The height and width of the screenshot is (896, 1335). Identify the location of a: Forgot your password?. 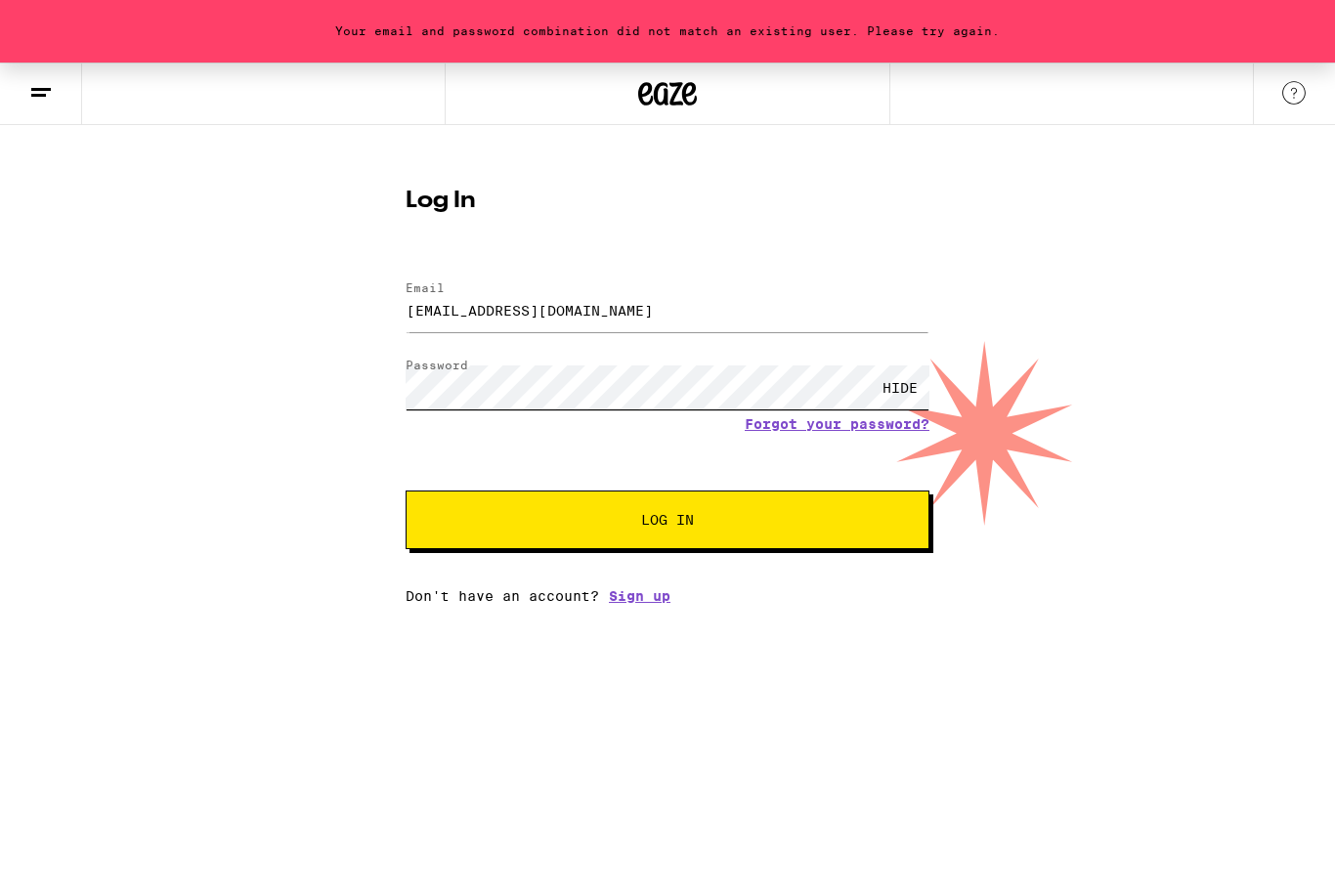
(836, 424).